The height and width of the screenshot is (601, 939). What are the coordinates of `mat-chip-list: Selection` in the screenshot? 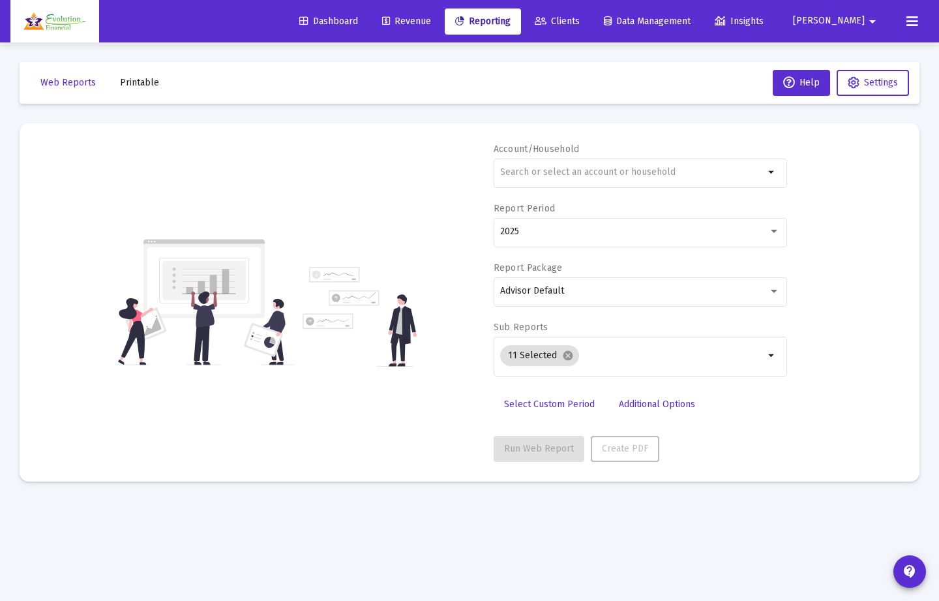 It's located at (632, 355).